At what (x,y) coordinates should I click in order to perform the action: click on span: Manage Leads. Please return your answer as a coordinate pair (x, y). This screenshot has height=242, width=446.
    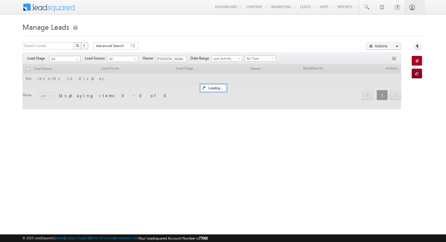
    Looking at the image, I should click on (46, 27).